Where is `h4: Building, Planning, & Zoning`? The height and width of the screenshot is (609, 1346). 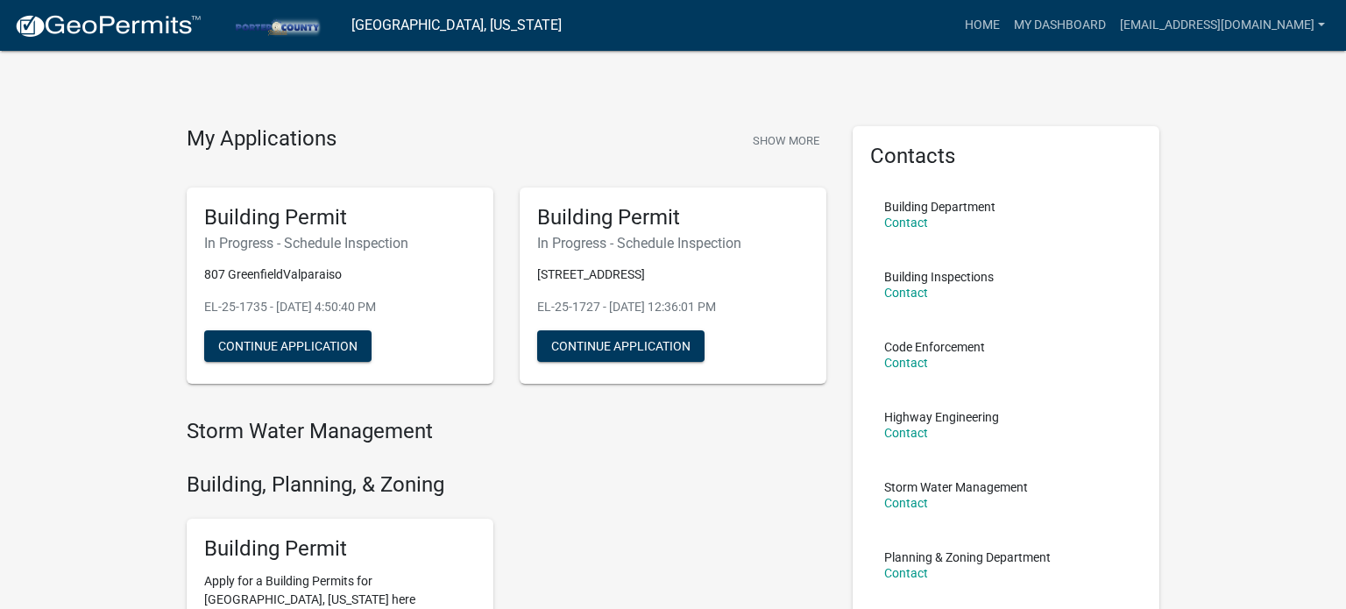 h4: Building, Planning, & Zoning is located at coordinates (506, 485).